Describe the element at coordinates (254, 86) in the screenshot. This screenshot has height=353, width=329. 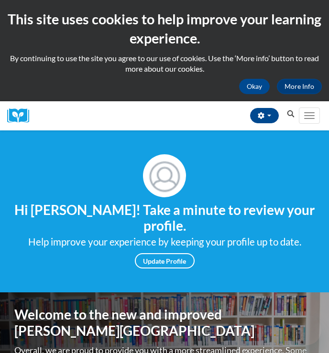
I see `button: Okay` at that location.